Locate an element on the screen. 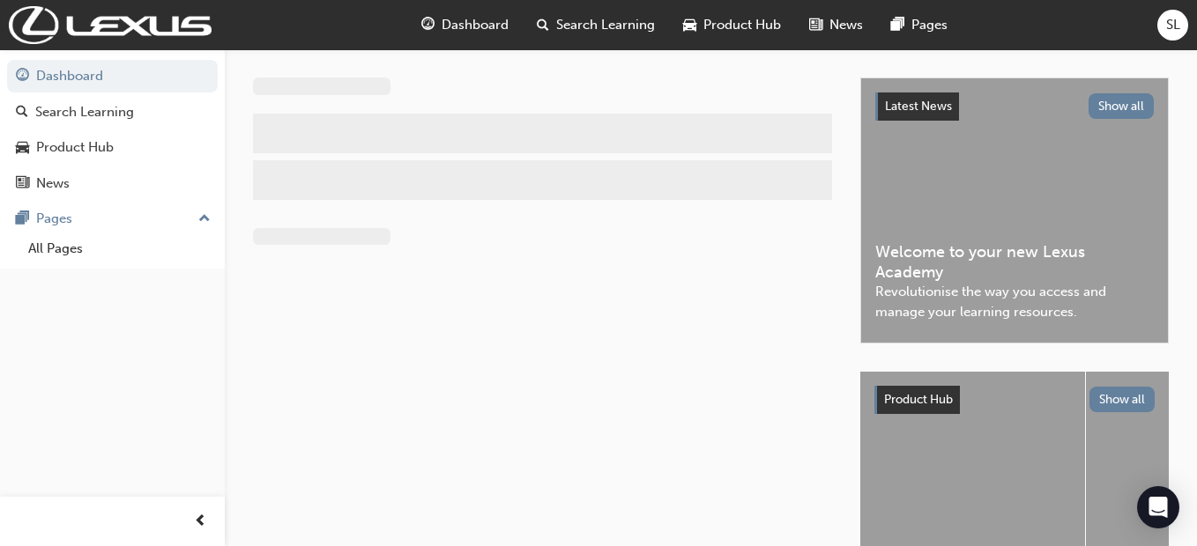  a: Product HubShow all is located at coordinates (1014, 400).